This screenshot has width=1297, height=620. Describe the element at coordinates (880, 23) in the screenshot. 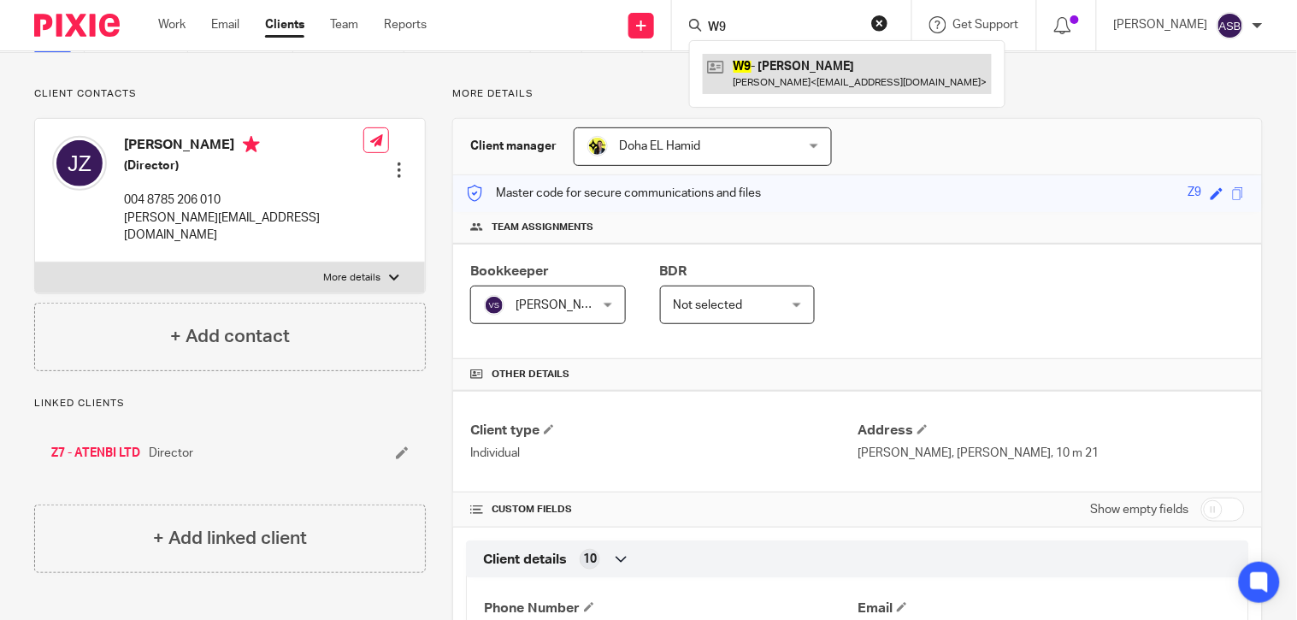

I see `button: Clear` at that location.